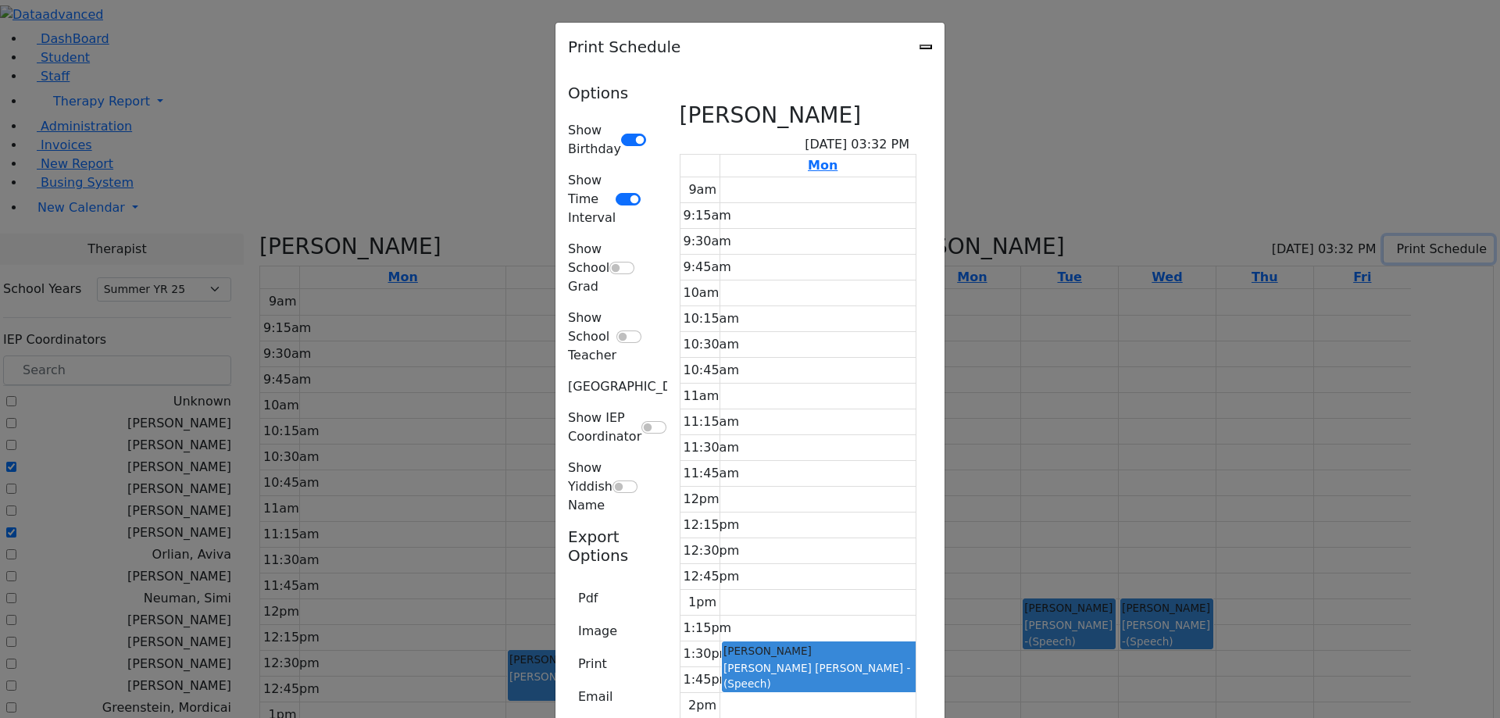 The height and width of the screenshot is (718, 1500). I want to click on div: 2pm, so click(702, 705).